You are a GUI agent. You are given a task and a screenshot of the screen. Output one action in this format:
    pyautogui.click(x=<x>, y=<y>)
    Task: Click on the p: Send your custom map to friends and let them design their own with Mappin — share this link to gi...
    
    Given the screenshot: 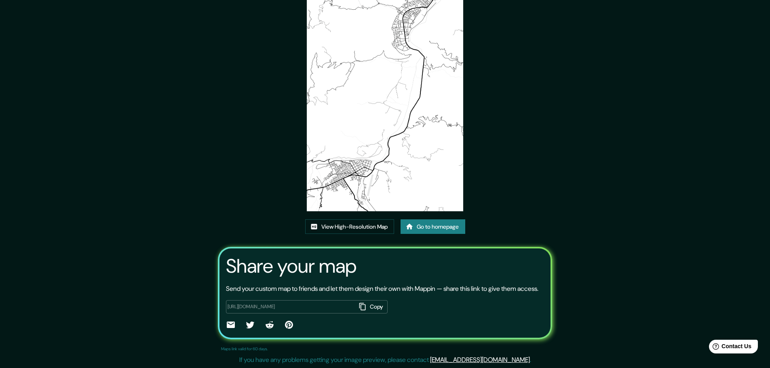 What is the action you would take?
    pyautogui.click(x=382, y=289)
    